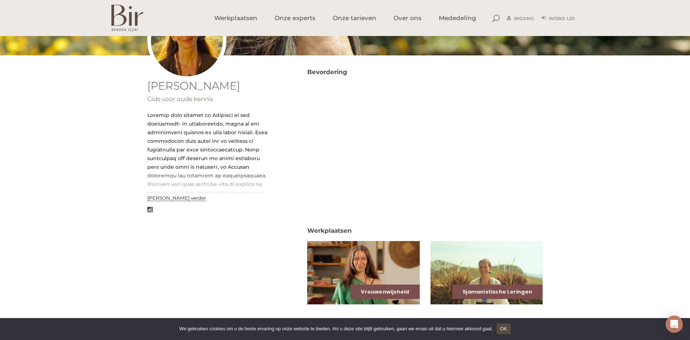  What do you see at coordinates (187, 40) in the screenshot?
I see `img: o%CC%88zlemprofilfoto2-300x300.jpg` at bounding box center [187, 40].